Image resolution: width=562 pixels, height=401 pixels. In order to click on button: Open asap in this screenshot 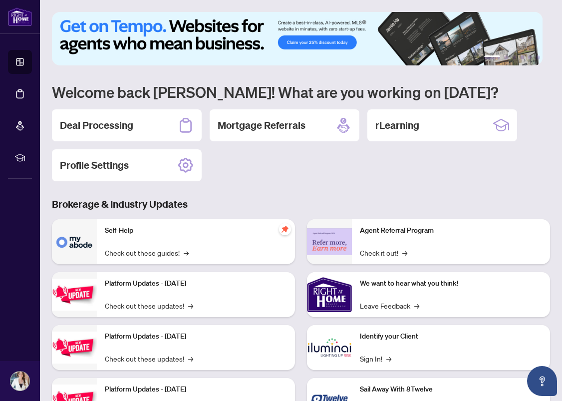, I will do `click(542, 381)`.